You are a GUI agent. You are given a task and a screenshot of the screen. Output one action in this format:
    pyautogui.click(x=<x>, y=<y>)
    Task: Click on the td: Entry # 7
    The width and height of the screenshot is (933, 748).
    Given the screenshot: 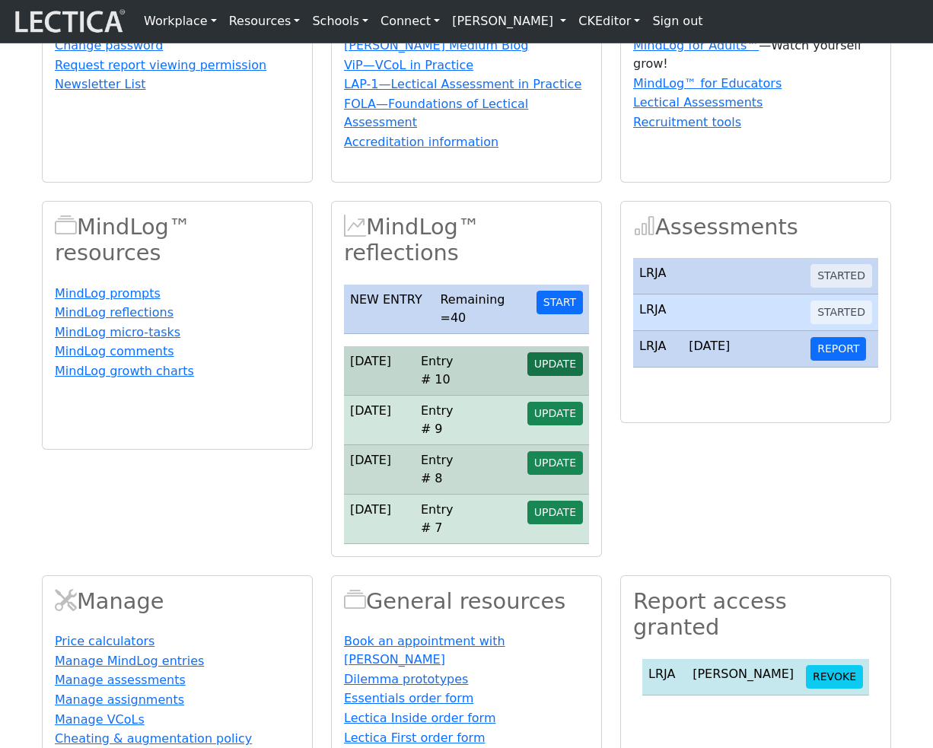 What is the action you would take?
    pyautogui.click(x=442, y=518)
    